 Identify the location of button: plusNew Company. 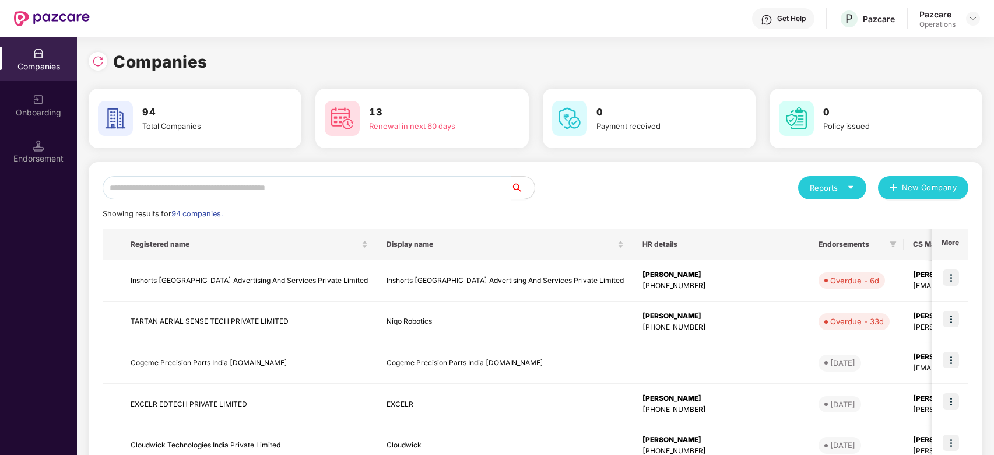
(923, 188).